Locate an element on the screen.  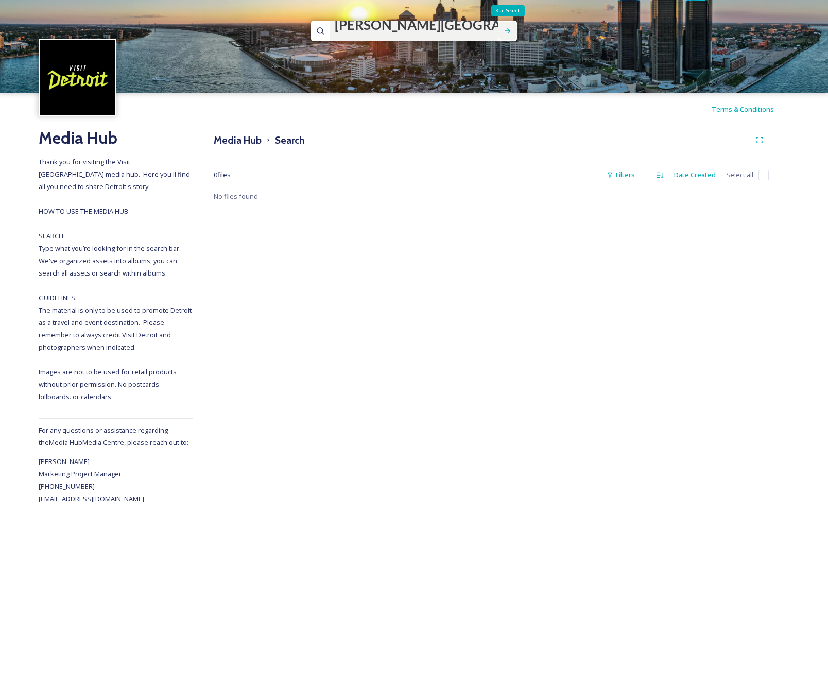
span: Select all is located at coordinates (740, 175).